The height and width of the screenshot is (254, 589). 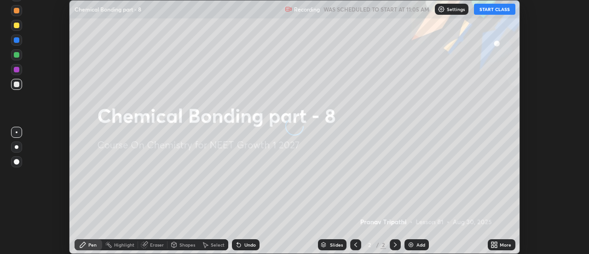 I want to click on div: Select, so click(x=218, y=244).